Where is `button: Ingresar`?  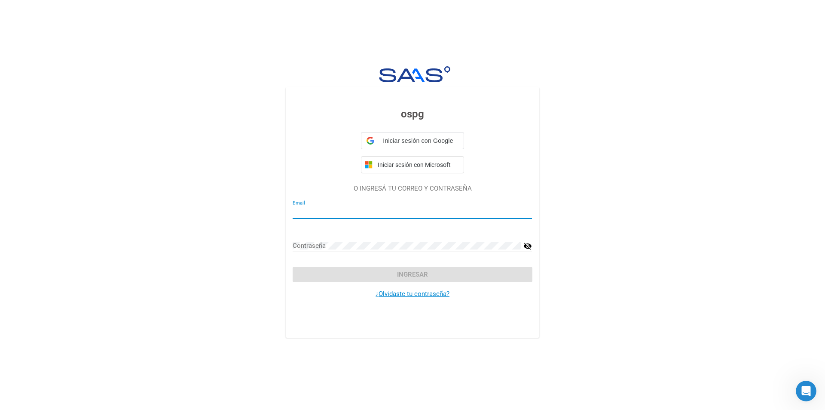
button: Ingresar is located at coordinates (412, 274).